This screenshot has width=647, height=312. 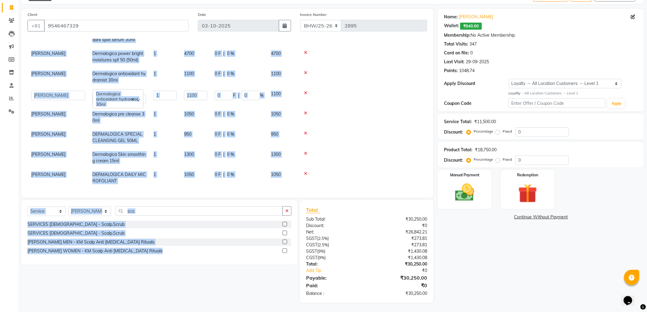 What do you see at coordinates (451, 26) in the screenshot?
I see `div: Wallet:` at bounding box center [451, 26].